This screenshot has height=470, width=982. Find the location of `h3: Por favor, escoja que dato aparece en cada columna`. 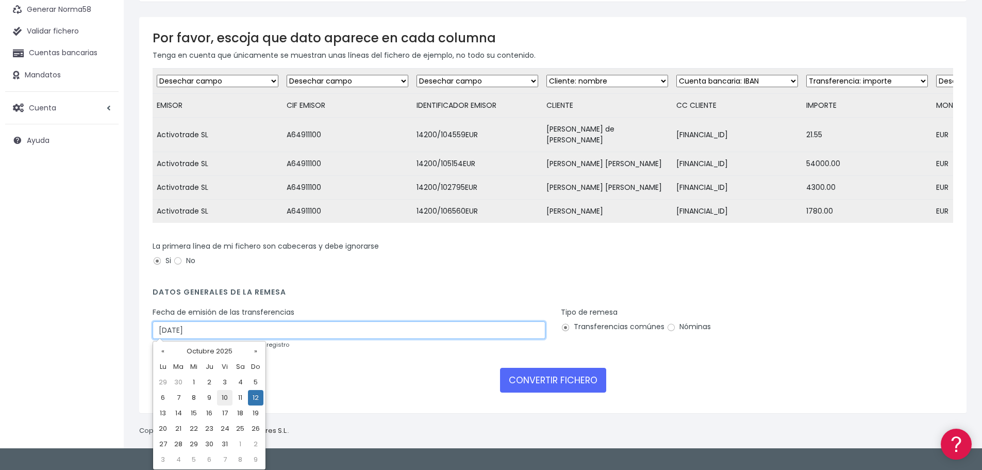

h3: Por favor, escoja que dato aparece en cada columna is located at coordinates (553, 38).